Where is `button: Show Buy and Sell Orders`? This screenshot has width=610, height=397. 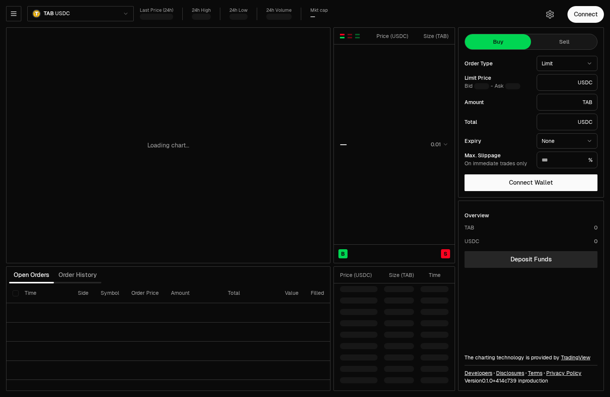 button: Show Buy and Sell Orders is located at coordinates (342, 36).